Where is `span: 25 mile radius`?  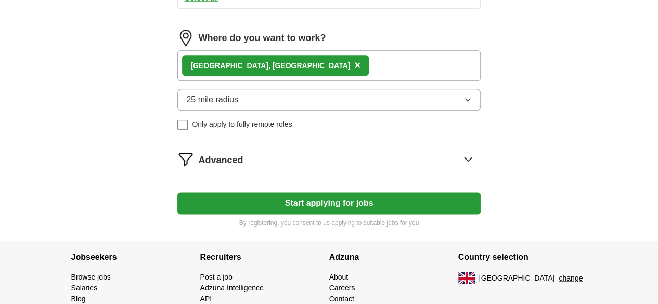 span: 25 mile radius is located at coordinates (212, 100).